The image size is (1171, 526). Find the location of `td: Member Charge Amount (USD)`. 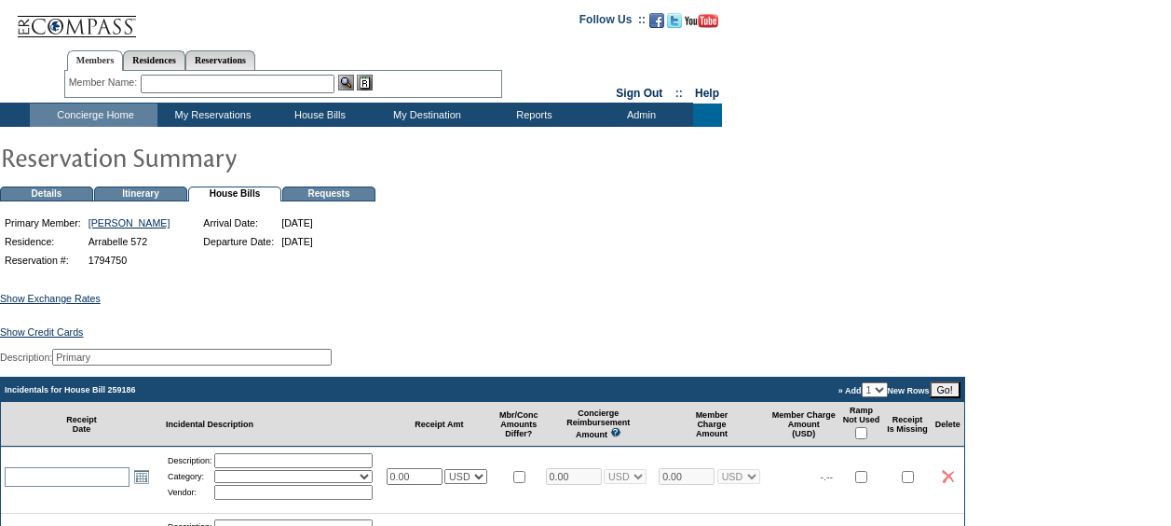

td: Member Charge Amount (USD) is located at coordinates (804, 424).